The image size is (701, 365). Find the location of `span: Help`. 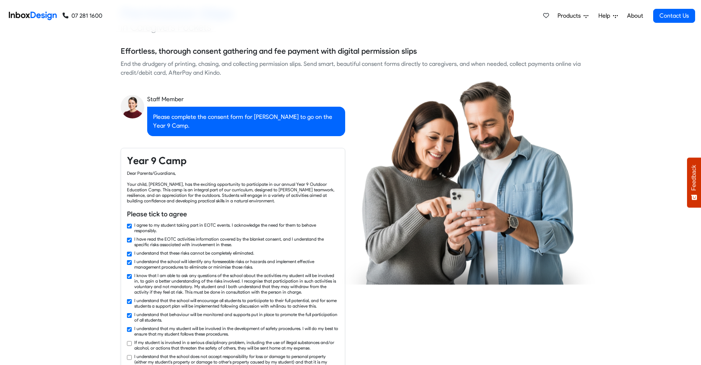

span: Help is located at coordinates (605, 16).